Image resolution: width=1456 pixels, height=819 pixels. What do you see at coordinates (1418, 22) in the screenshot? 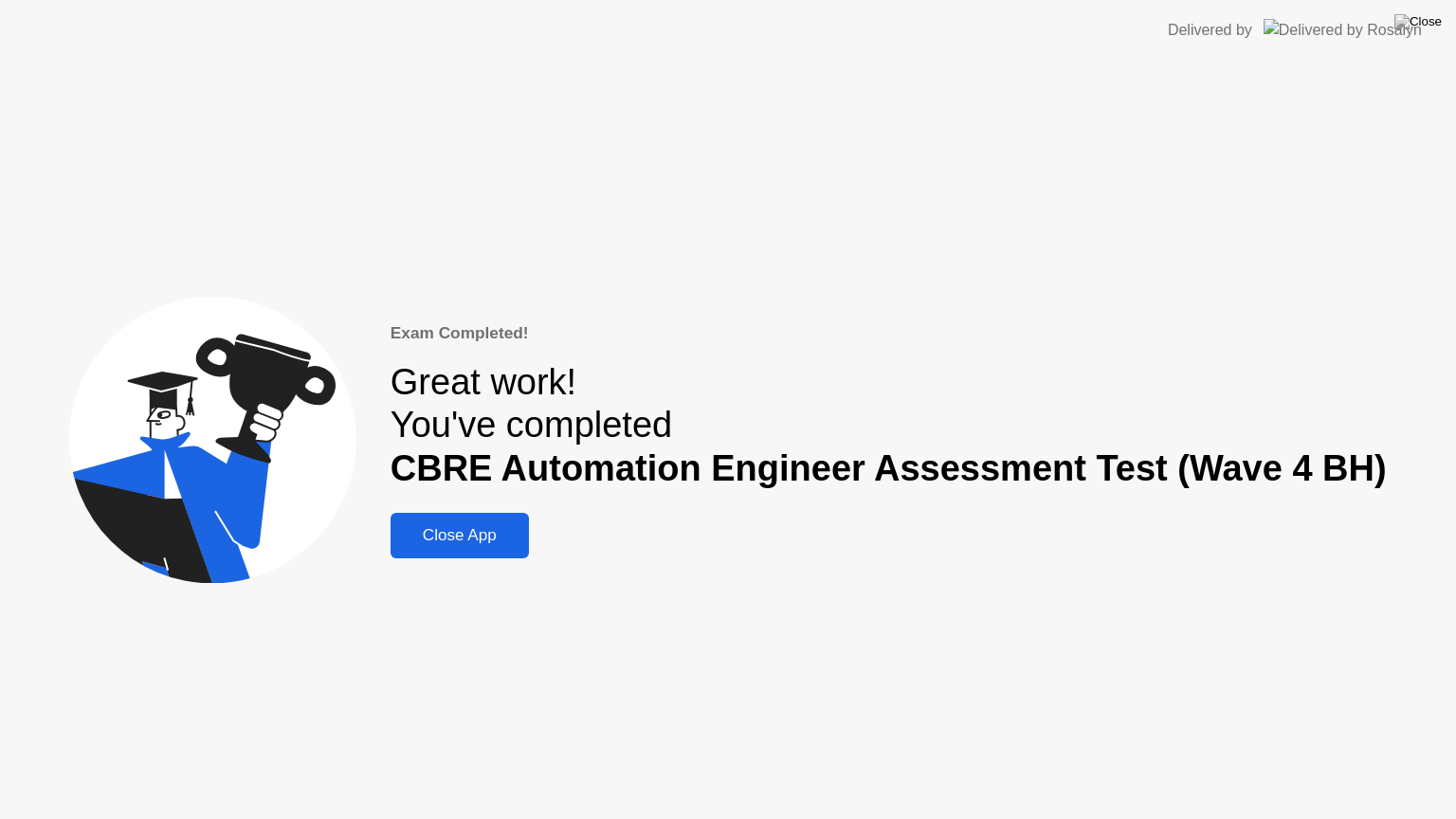
I see `img: Close` at bounding box center [1418, 22].